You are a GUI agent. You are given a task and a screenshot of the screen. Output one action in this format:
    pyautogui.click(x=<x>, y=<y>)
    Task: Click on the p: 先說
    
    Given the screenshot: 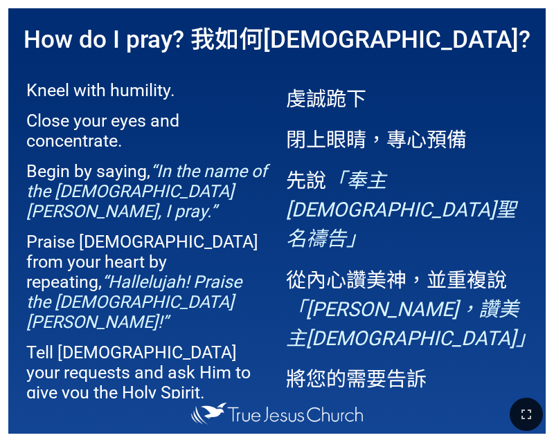 What is the action you would take?
    pyautogui.click(x=407, y=208)
    